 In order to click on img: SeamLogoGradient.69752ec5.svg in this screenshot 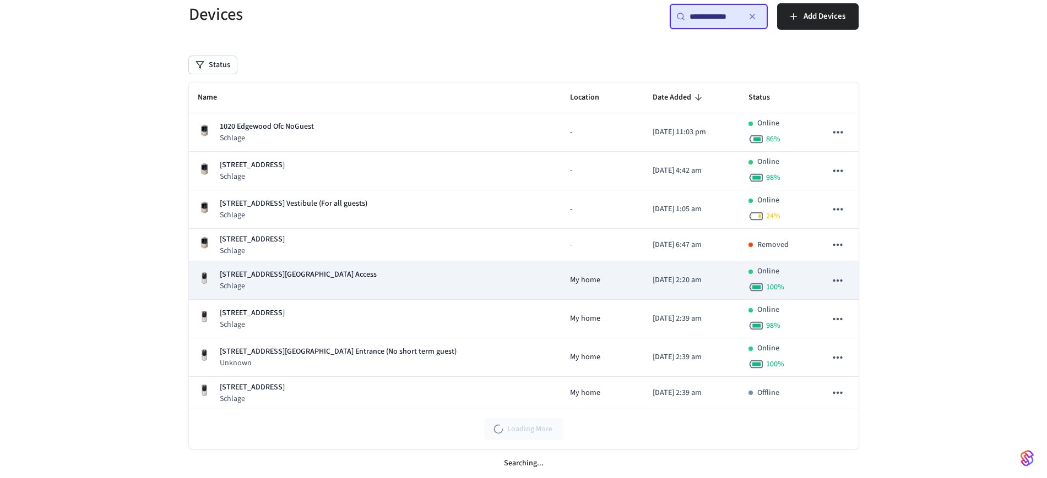, I will do `click(1027, 459)`.